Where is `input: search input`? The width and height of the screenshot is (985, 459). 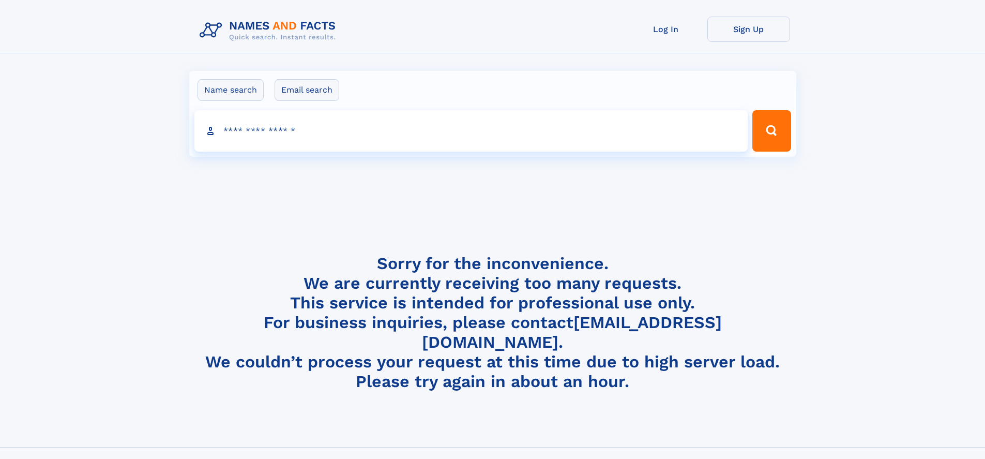
input: search input is located at coordinates (471, 131).